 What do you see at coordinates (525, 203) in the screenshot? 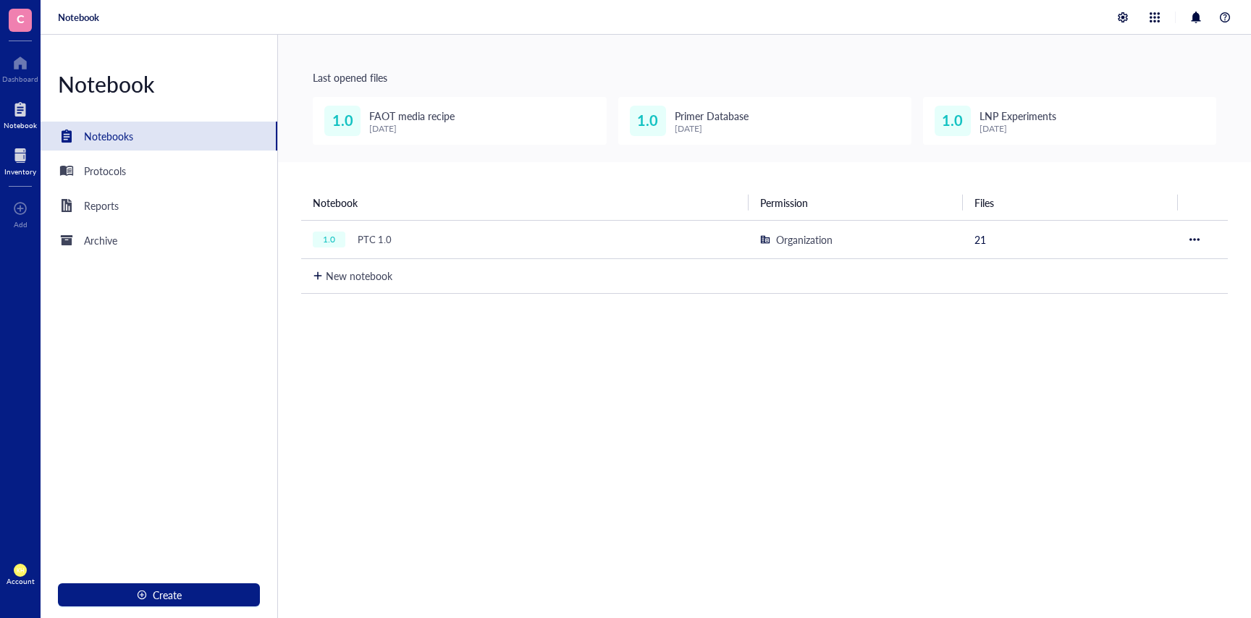
I see `th: Notebook` at bounding box center [525, 203].